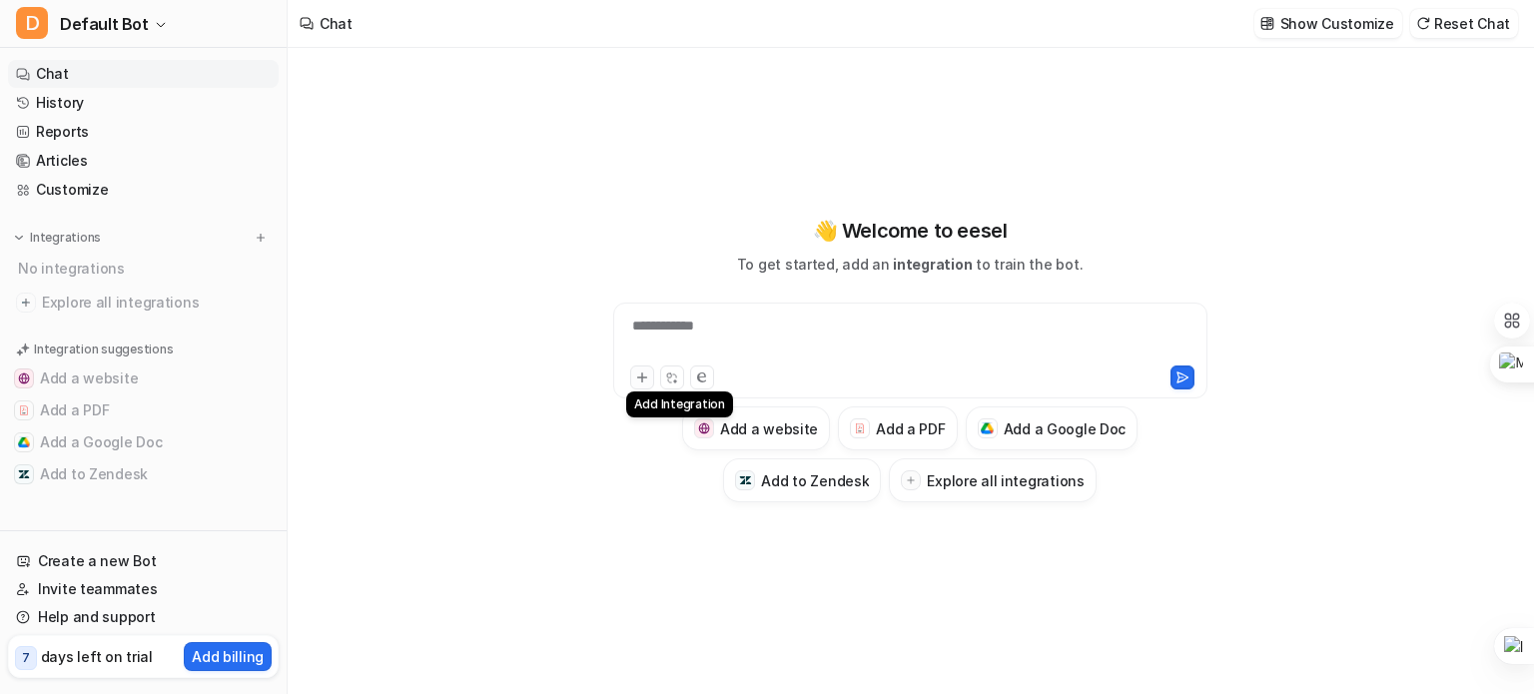  Describe the element at coordinates (1464, 23) in the screenshot. I see `button: Reset Chat` at that location.